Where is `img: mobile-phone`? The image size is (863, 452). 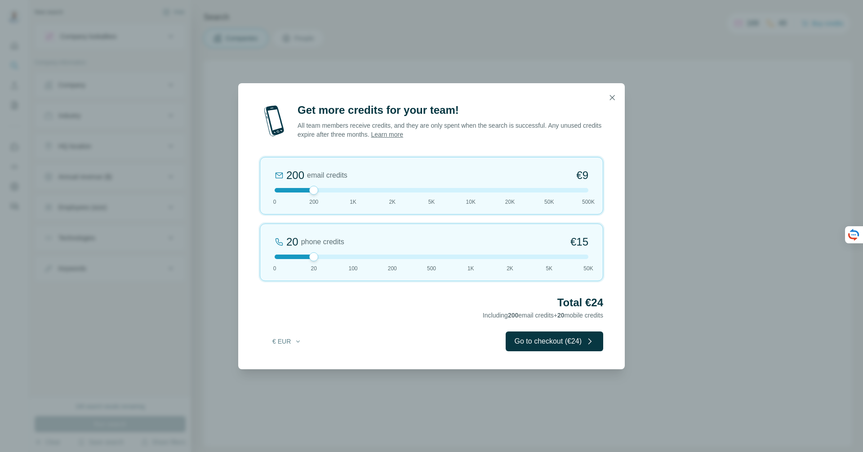
img: mobile-phone is located at coordinates (274, 121).